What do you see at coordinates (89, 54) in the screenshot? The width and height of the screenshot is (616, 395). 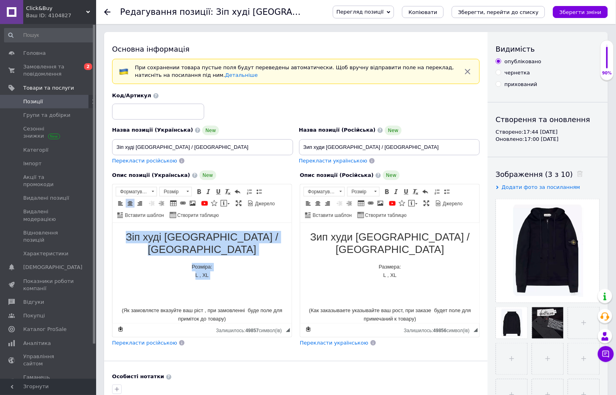 I see `body: Редактор, 04638222-17FE-49F1-8146-C812379CFD12` at bounding box center [89, 54].